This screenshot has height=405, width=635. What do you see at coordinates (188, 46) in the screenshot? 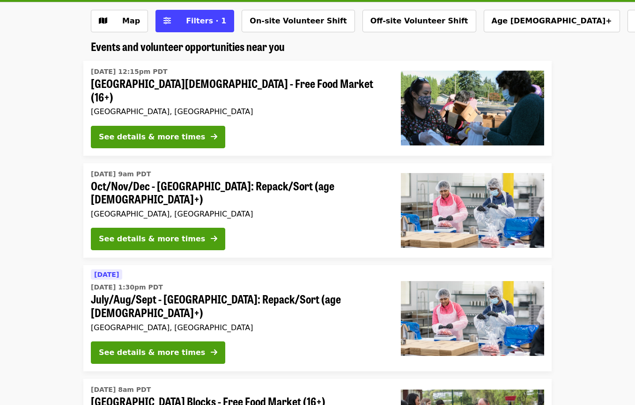
I see `span: Events and volunteer opportunities near you` at bounding box center [188, 46].